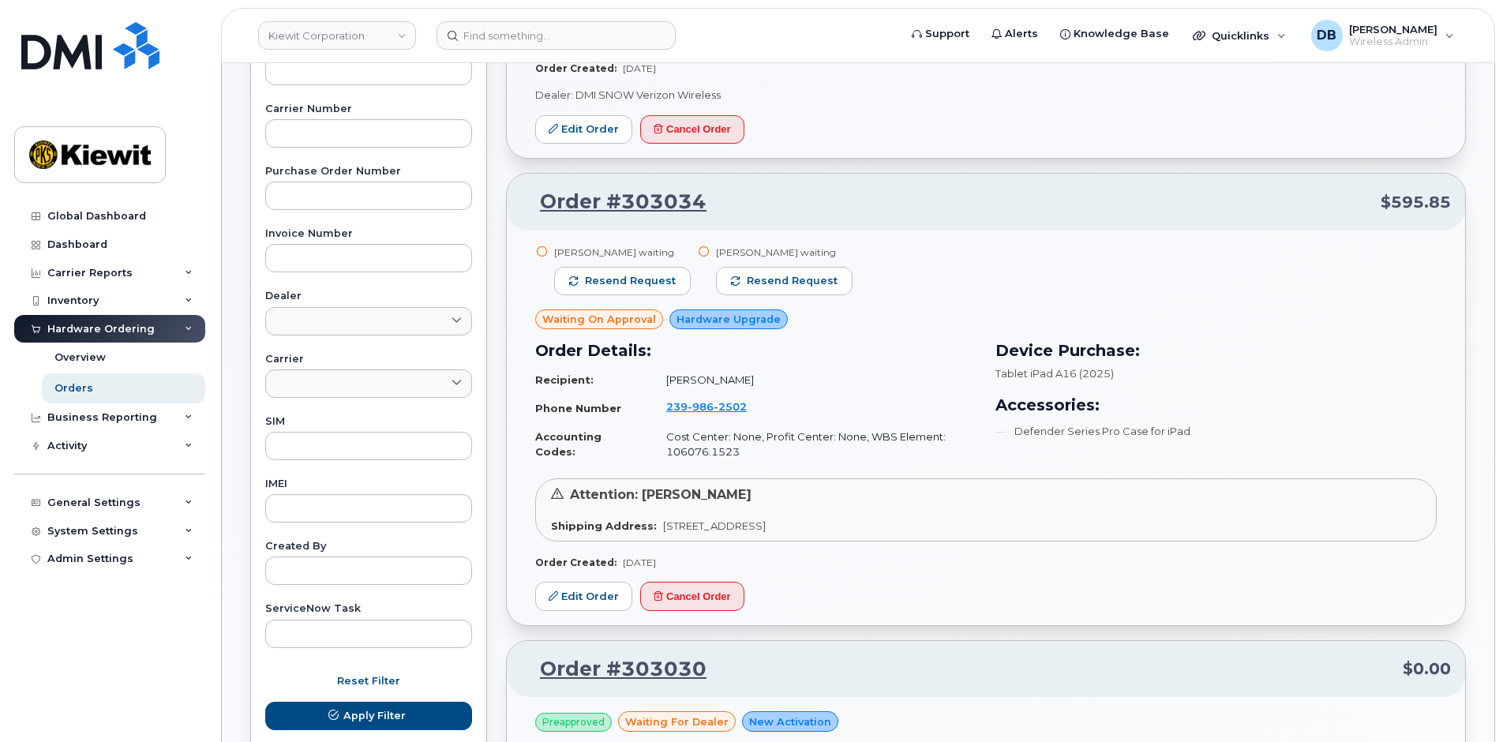 The height and width of the screenshot is (742, 1503). I want to click on input: Find something..., so click(556, 36).